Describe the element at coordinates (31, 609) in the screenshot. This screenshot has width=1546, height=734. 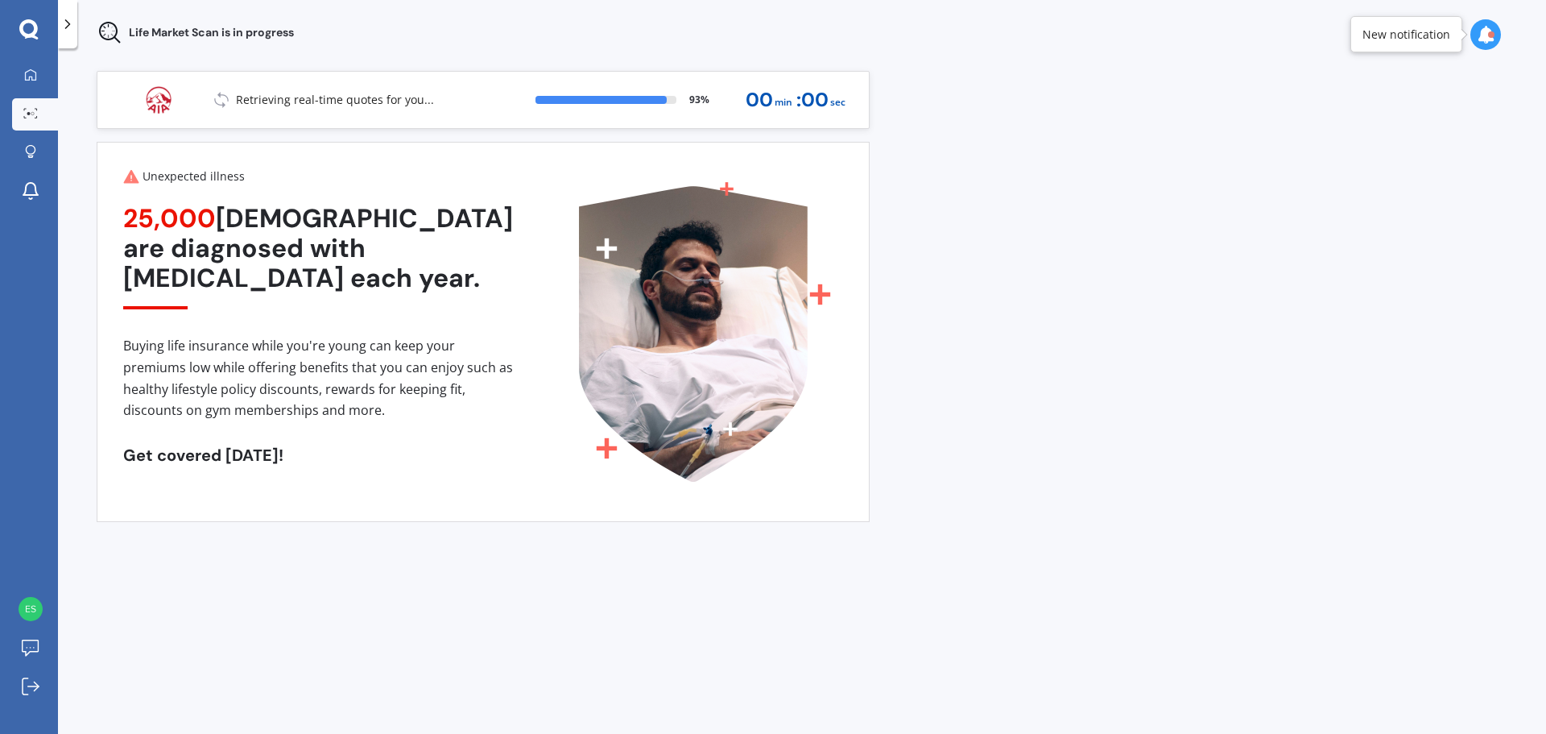
I see `img: 24e653bb3dd8a93cfbc38fc42715f2c1` at that location.